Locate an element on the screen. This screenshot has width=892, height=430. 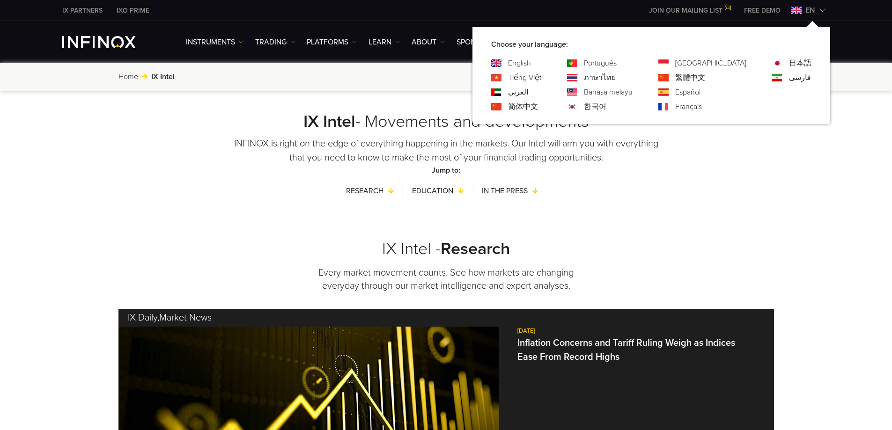
a: Research is located at coordinates (374, 191).